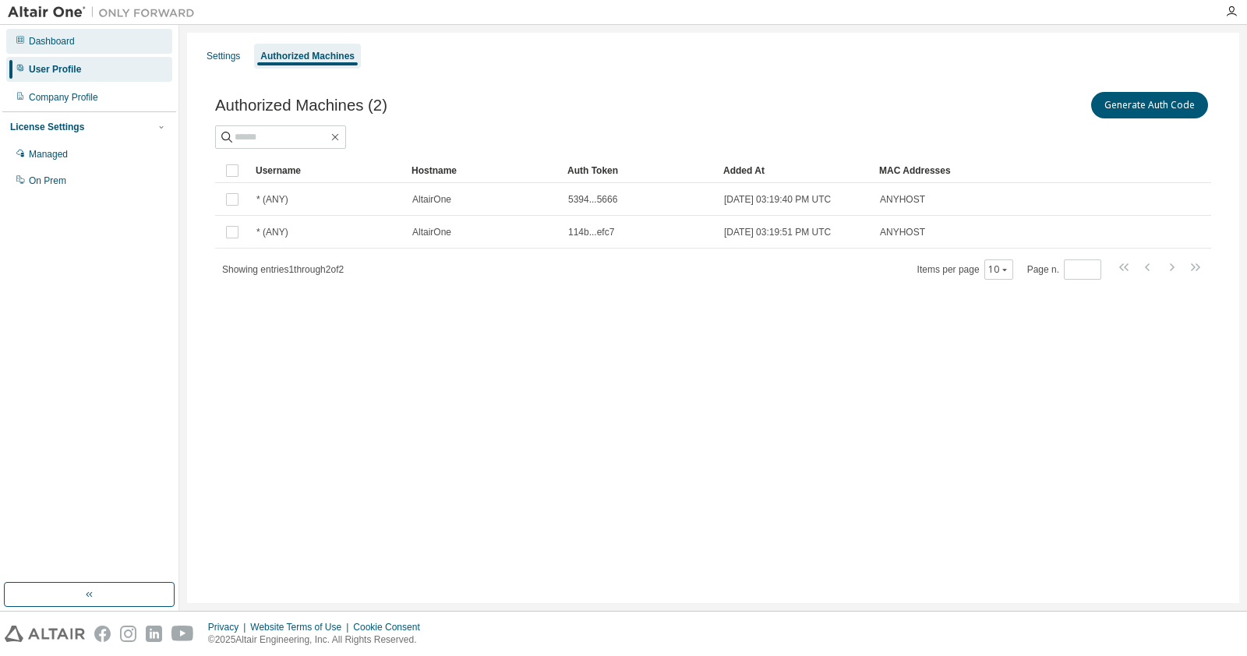 The image size is (1247, 656). Describe the element at coordinates (301, 105) in the screenshot. I see `span: Authorized Machines (2)` at that location.